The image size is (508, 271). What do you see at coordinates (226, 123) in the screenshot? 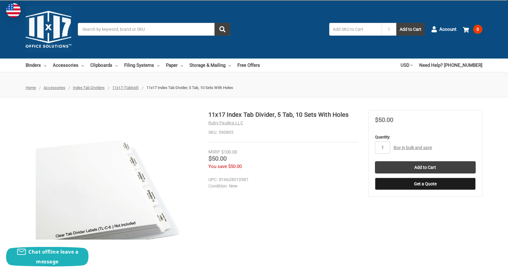
I see `a: Ruby Paulina LLC` at bounding box center [226, 123].